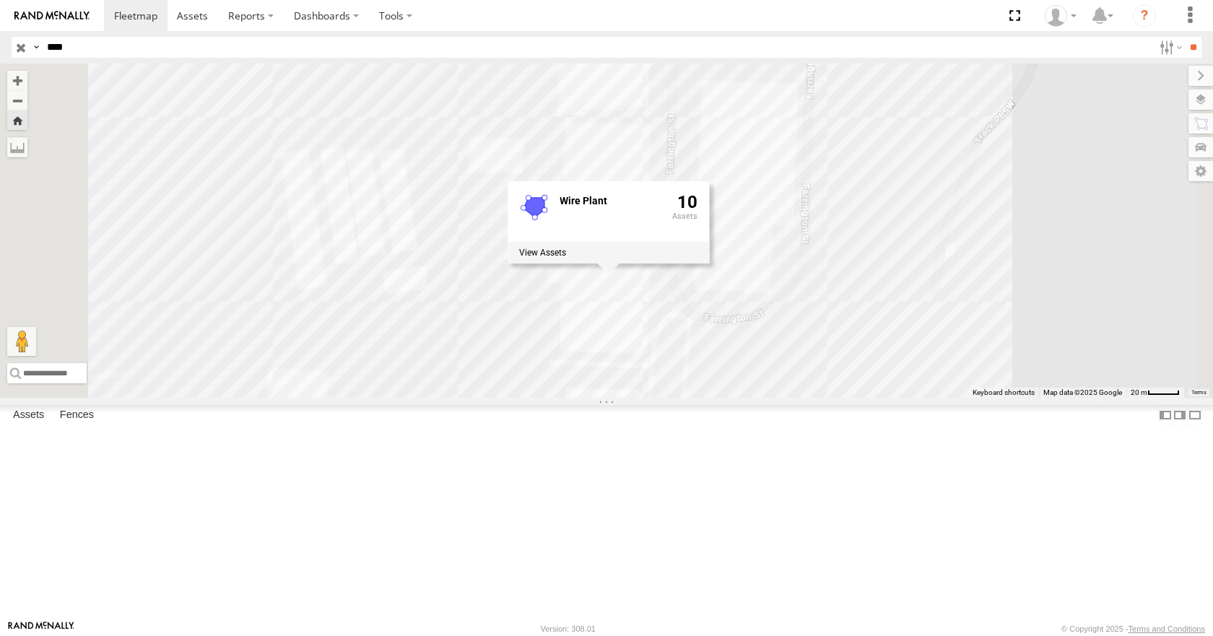 This screenshot has height=636, width=1213. What do you see at coordinates (77, 416) in the screenshot?
I see `label: Fences` at bounding box center [77, 416].